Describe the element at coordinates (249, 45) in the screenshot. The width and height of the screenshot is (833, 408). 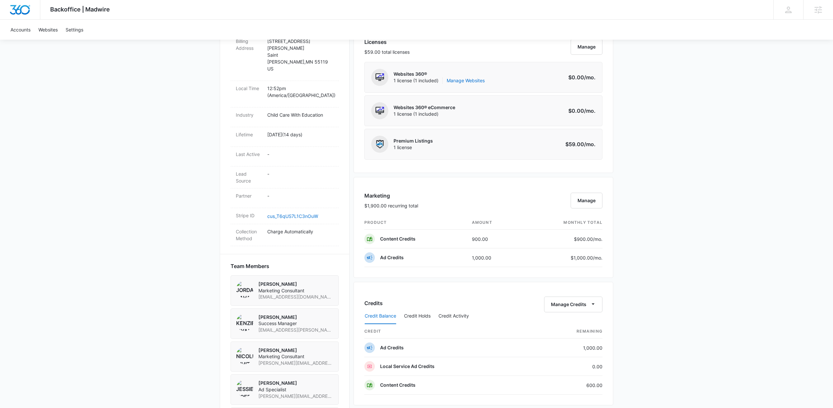
I see `dt: Billing Address` at that location.